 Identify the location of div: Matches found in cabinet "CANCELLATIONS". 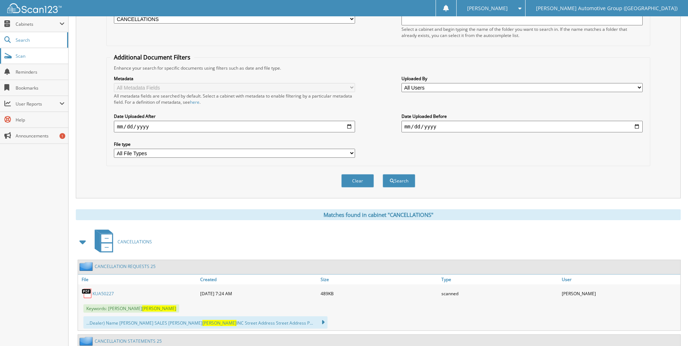
(379, 215).